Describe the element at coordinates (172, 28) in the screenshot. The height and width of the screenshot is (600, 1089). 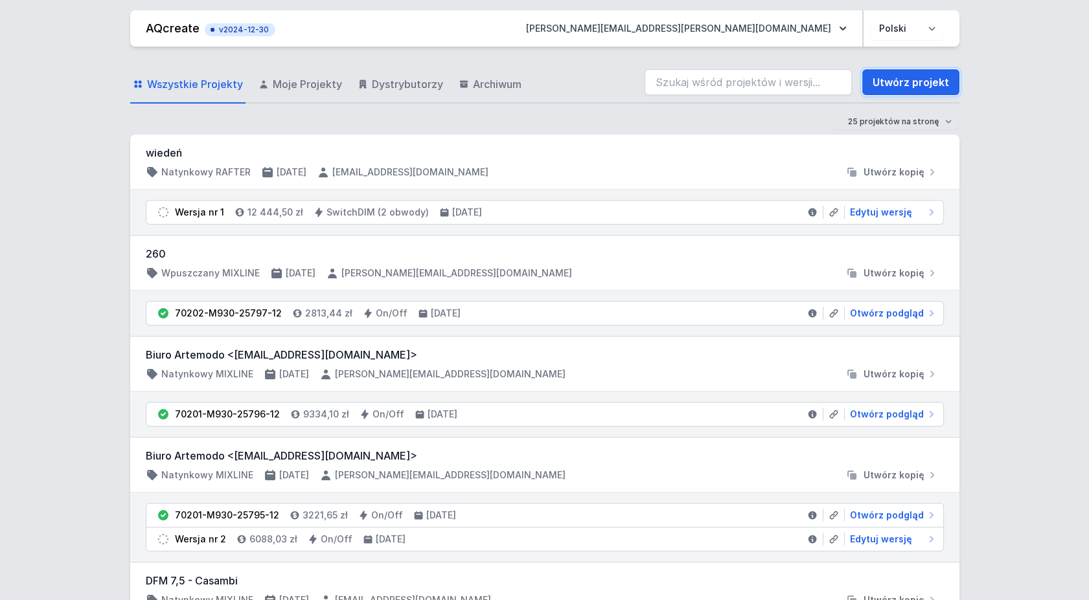
I see `a: AQcreate` at that location.